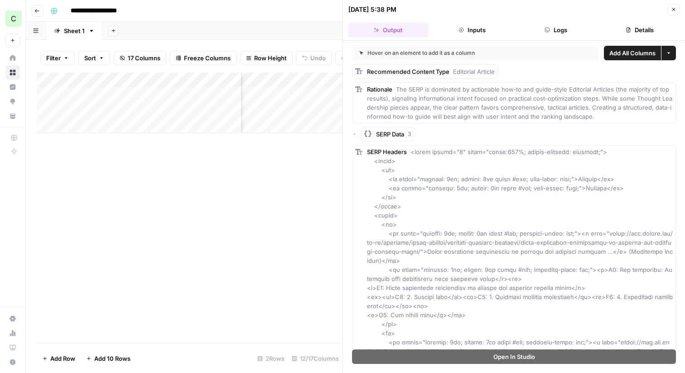 The image size is (685, 373). I want to click on span: Add Row, so click(62, 358).